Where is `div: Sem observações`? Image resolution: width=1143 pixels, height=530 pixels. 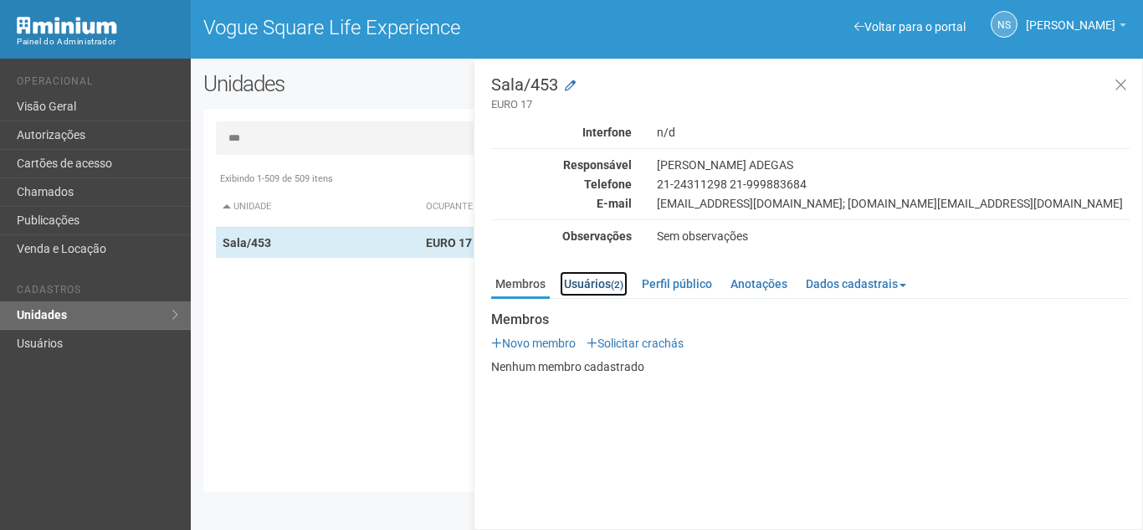
div: Sem observações is located at coordinates (893, 236).